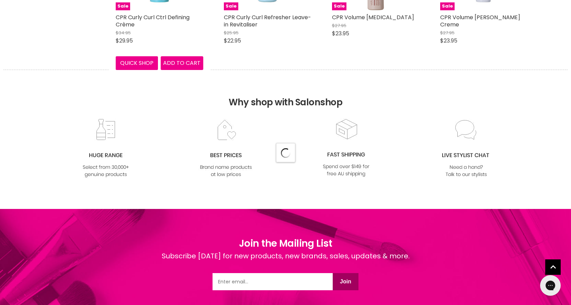 The width and height of the screenshot is (571, 305). What do you see at coordinates (226, 149) in the screenshot?
I see `img: prices.jpg` at bounding box center [226, 149].